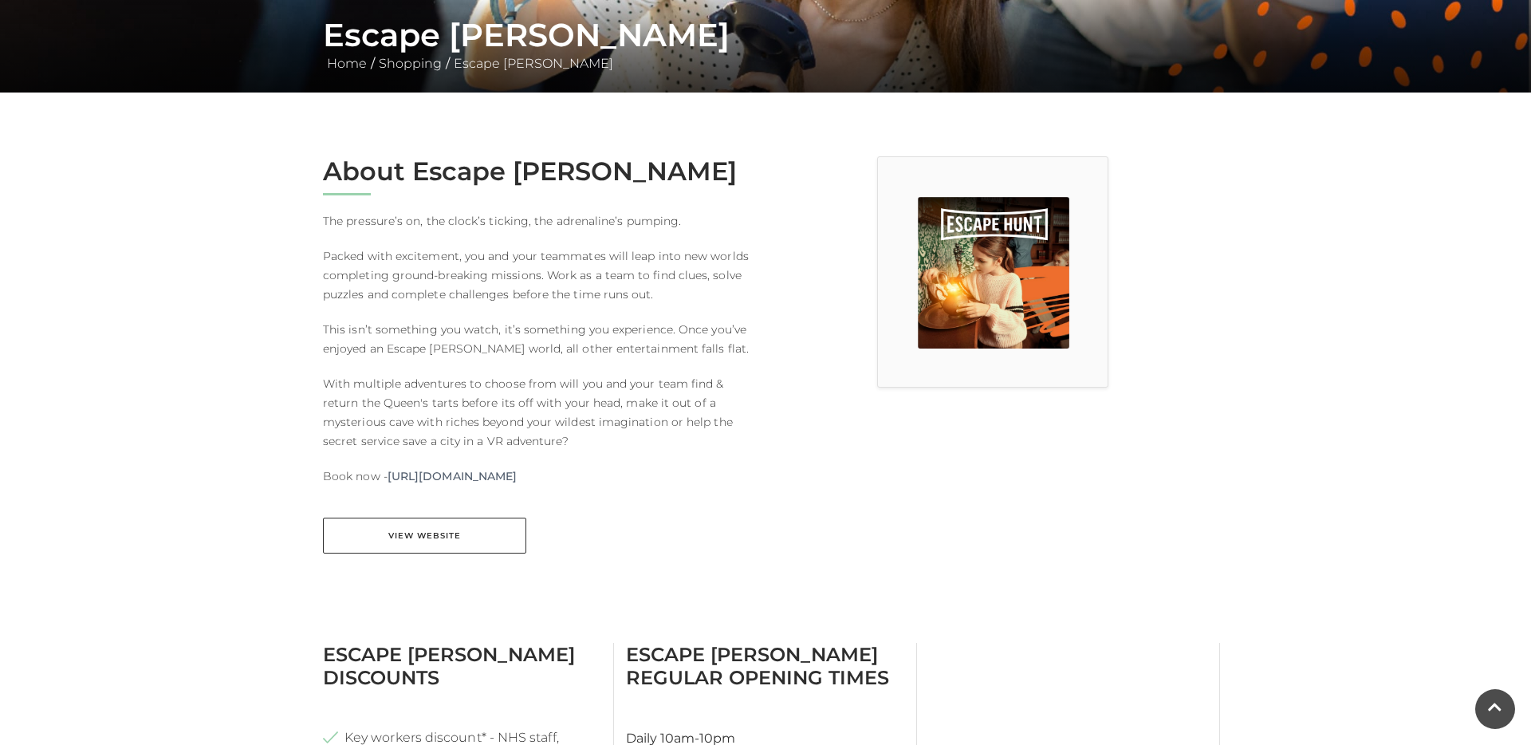 The height and width of the screenshot is (745, 1531). Describe the element at coordinates (424, 535) in the screenshot. I see `a: View Website` at that location.